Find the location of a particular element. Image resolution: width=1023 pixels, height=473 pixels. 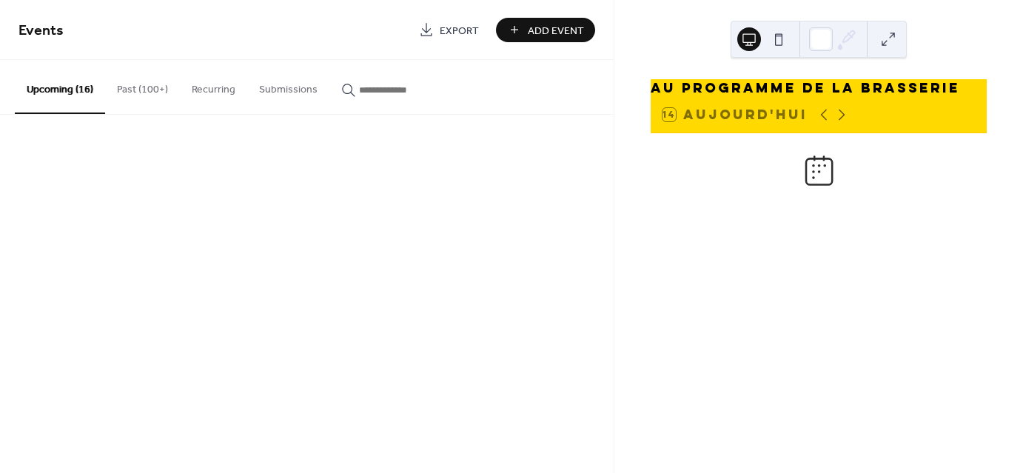

a: Add Event is located at coordinates (546, 30).